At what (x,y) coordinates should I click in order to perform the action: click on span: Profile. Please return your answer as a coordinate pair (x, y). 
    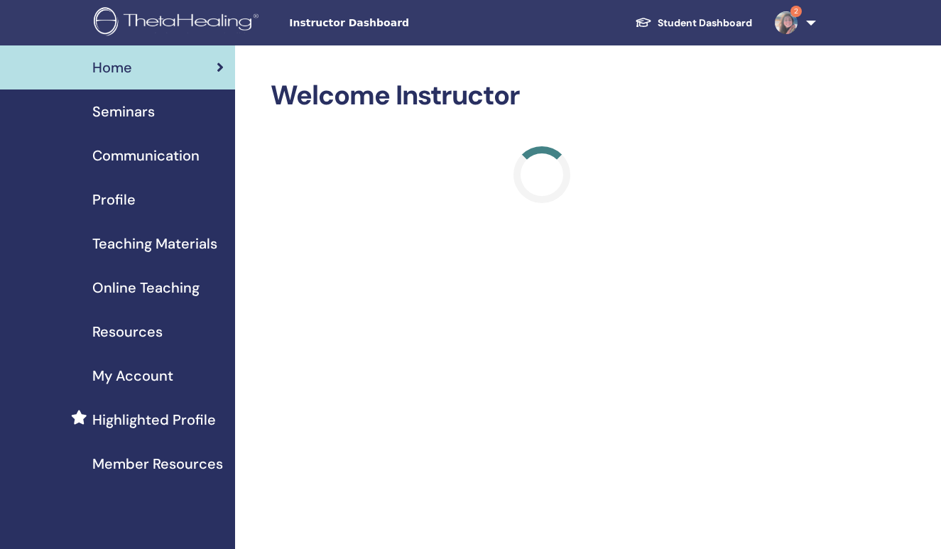
    Looking at the image, I should click on (114, 199).